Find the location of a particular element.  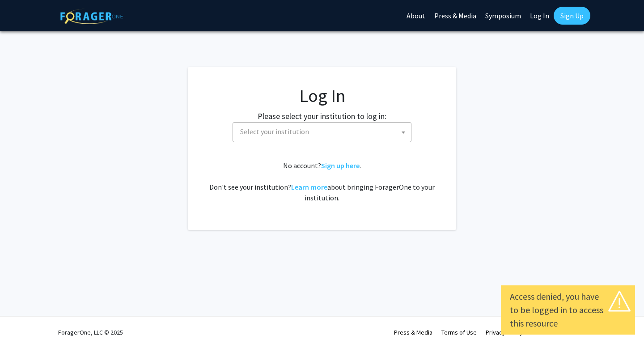

a: Privacy Policy is located at coordinates (504, 332).